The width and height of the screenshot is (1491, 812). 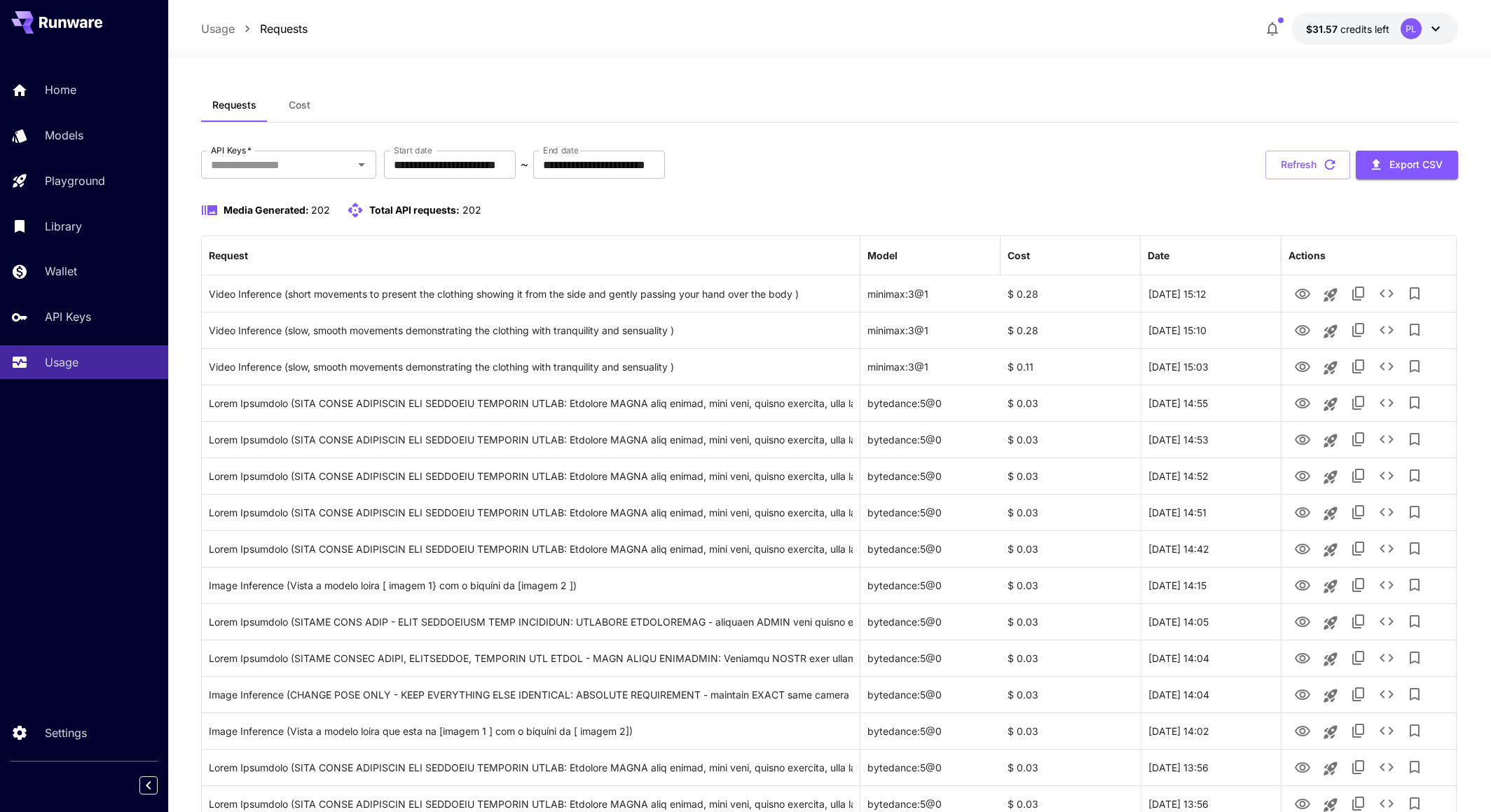 What do you see at coordinates (1211, 512) in the screenshot?
I see `div: 25 Sep, 2025 14:51` at bounding box center [1211, 512].